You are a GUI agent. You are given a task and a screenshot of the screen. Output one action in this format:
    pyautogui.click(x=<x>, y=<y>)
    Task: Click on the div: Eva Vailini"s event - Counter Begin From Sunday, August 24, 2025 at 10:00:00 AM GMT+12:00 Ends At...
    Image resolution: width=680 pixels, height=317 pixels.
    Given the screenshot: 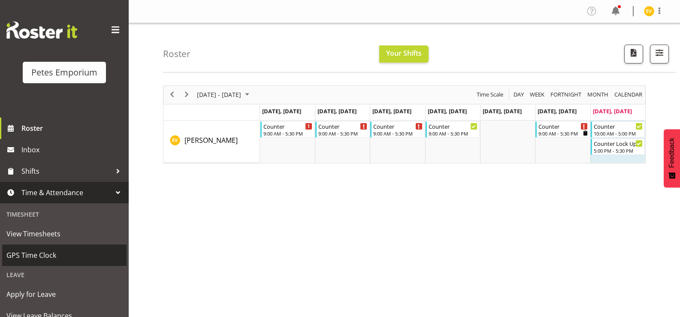 What is the action you would take?
    pyautogui.click(x=618, y=130)
    